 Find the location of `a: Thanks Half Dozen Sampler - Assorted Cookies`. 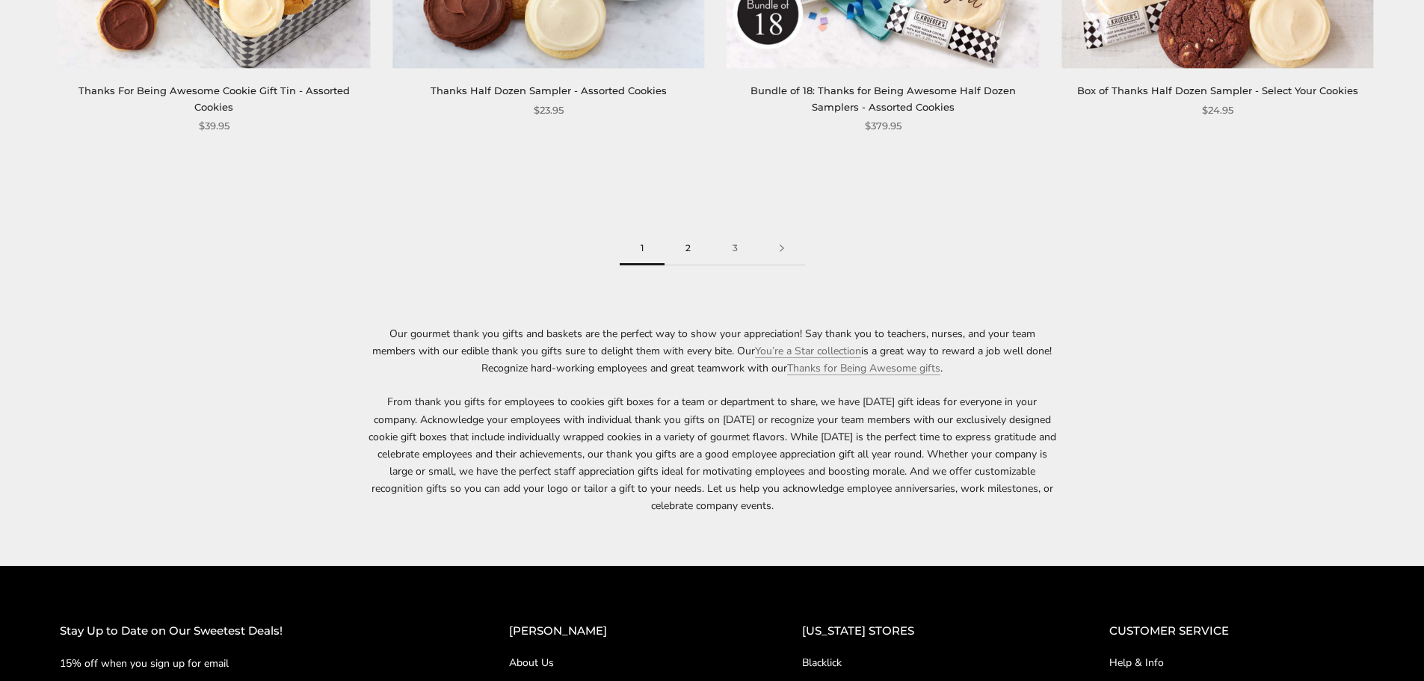

a: Thanks Half Dozen Sampler - Assorted Cookies is located at coordinates (549, 90).